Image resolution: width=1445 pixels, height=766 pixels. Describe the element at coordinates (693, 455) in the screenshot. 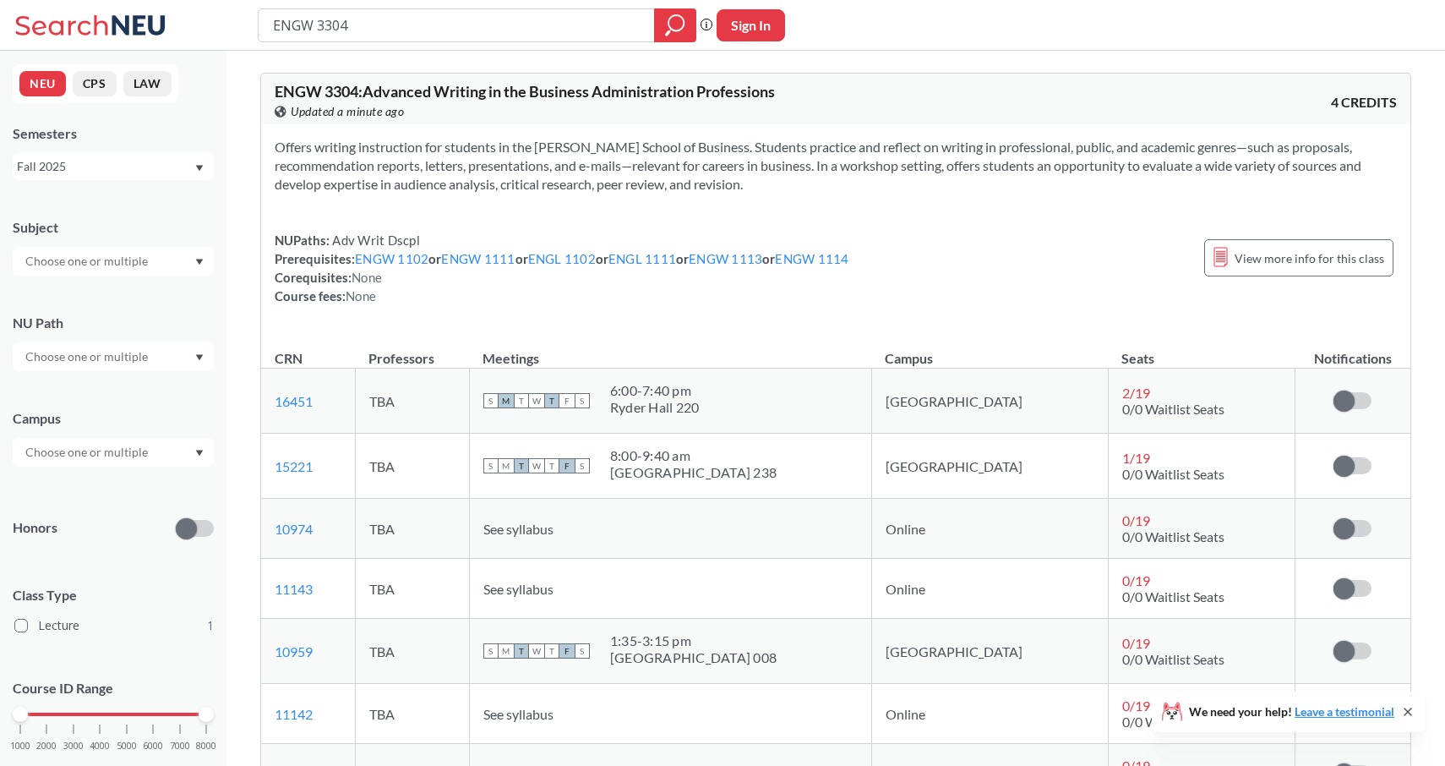

I see `div: 8:00 - 9:40 am` at that location.